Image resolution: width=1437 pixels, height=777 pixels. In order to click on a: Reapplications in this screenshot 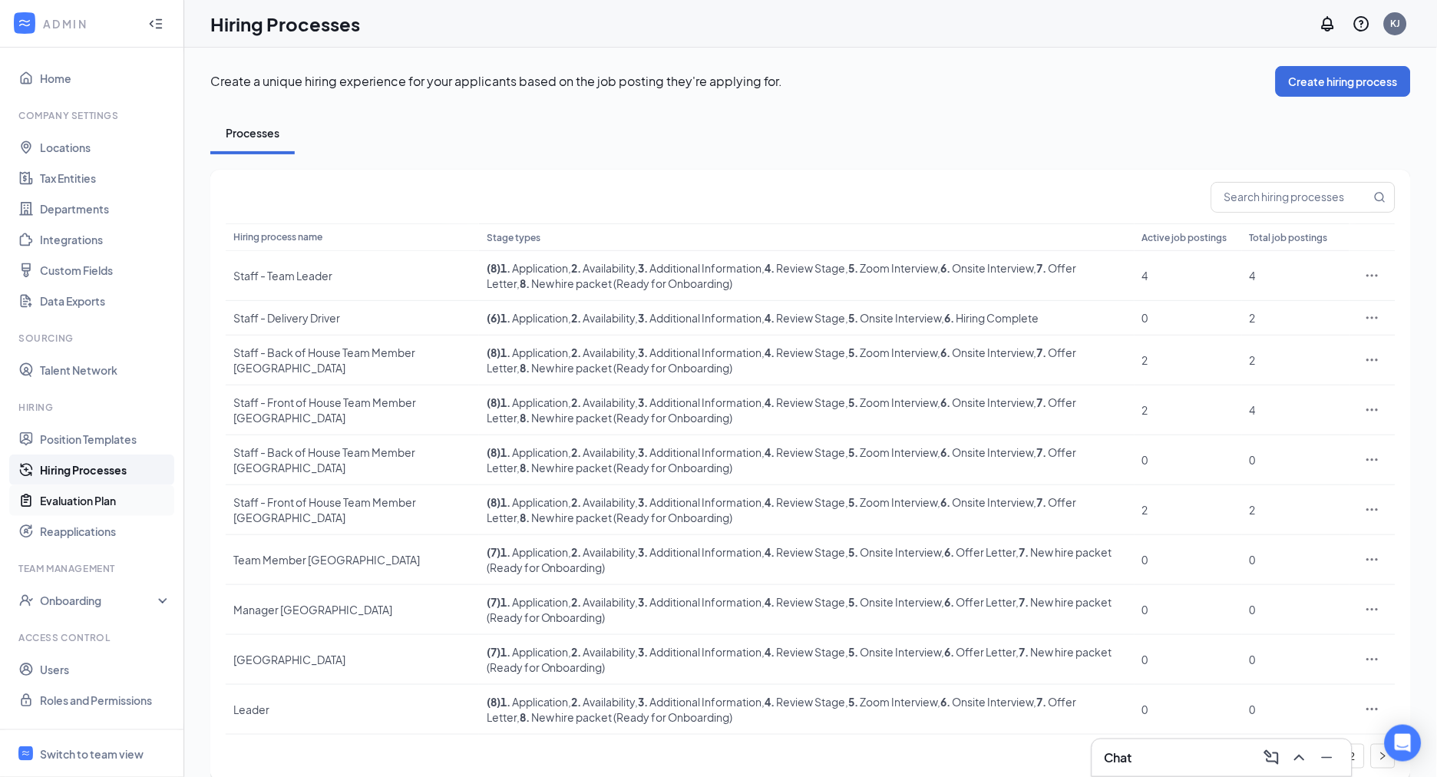, I will do `click(105, 531)`.